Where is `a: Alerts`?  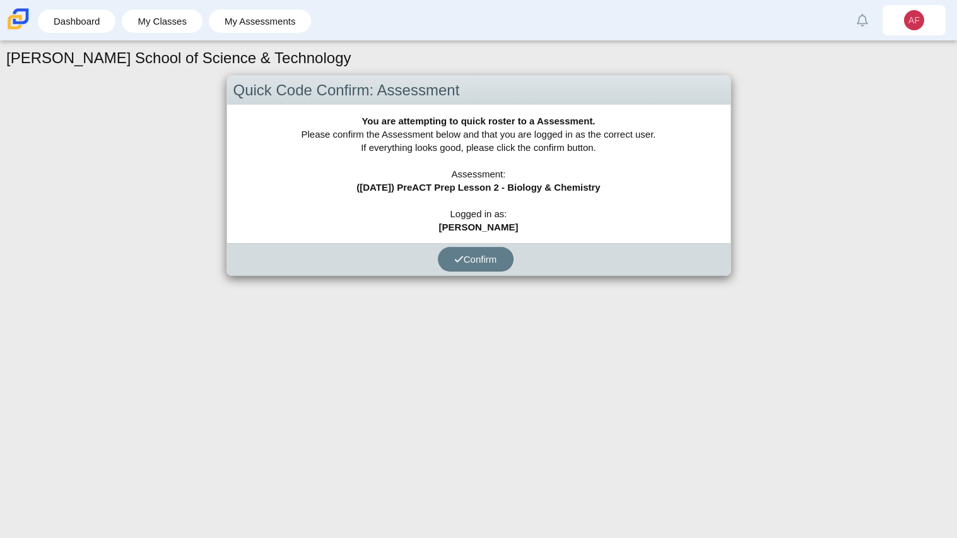
a: Alerts is located at coordinates (863, 20).